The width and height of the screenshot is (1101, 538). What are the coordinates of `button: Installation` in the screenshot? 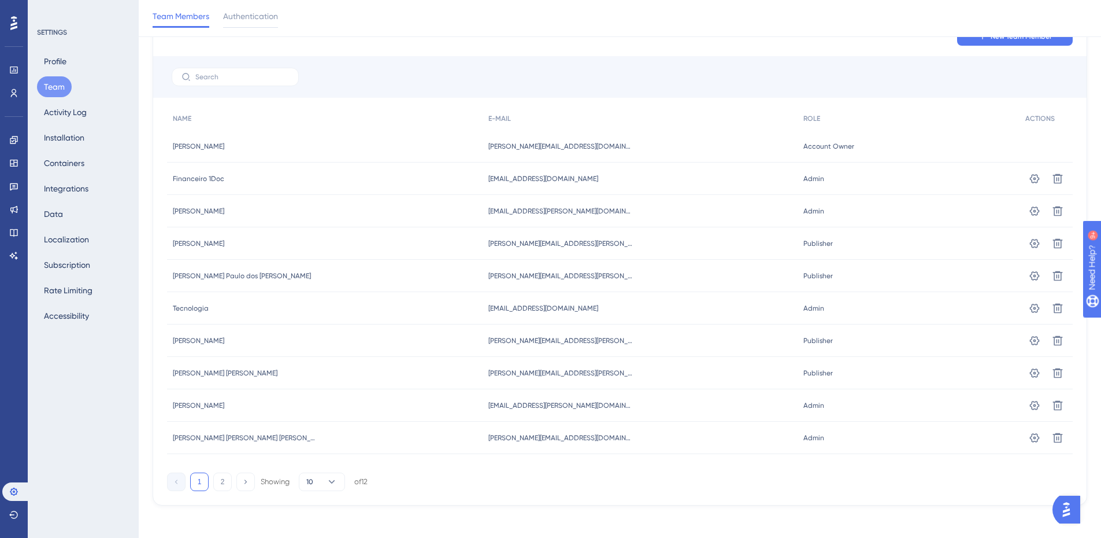 It's located at (64, 138).